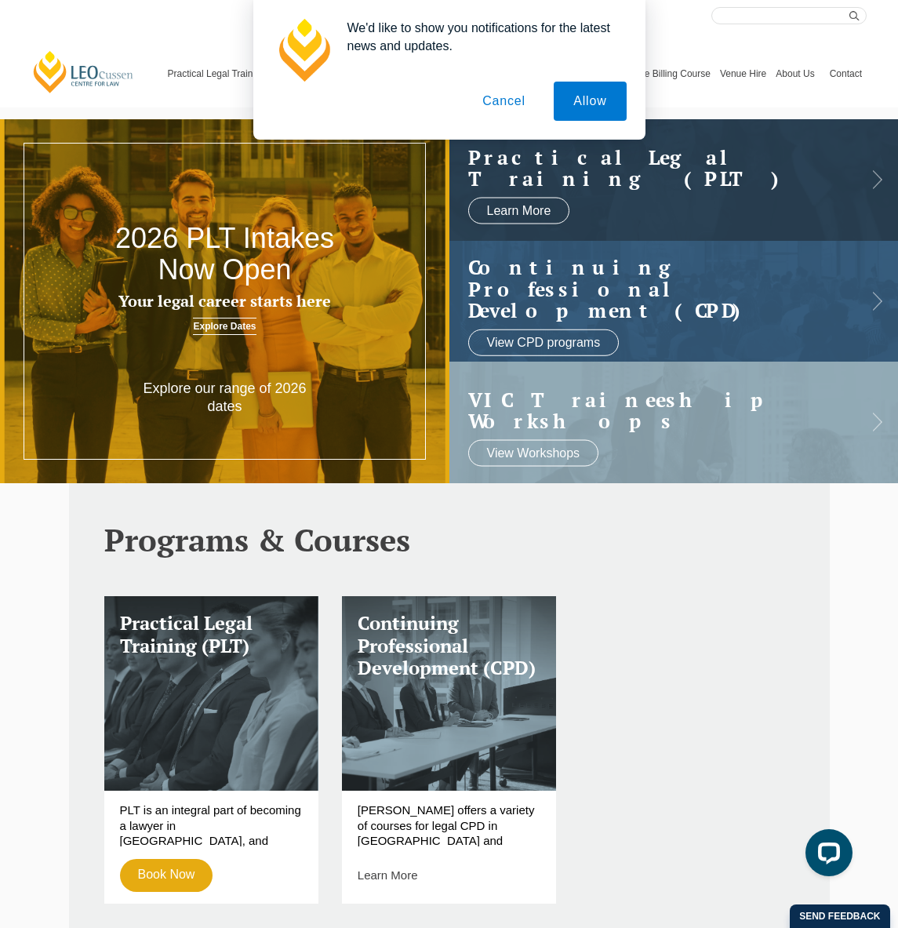  I want to click on img: notification icon, so click(304, 50).